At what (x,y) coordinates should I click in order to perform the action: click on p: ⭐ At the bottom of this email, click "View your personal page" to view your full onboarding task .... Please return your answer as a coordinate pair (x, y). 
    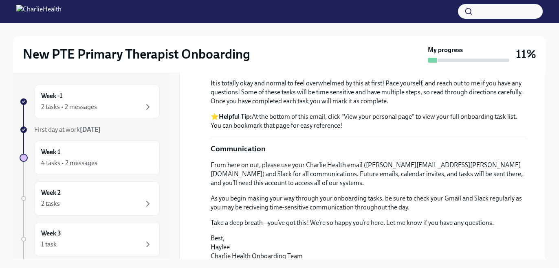
    Looking at the image, I should click on (368, 121).